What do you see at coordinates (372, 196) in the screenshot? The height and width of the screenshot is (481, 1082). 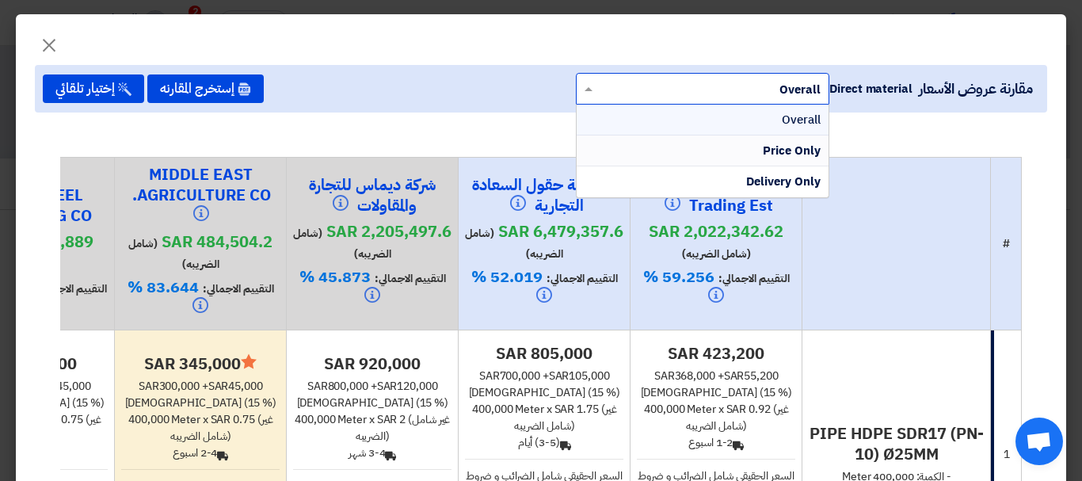 I see `h4: شركة ديماس للتجارة والمقاولات` at bounding box center [372, 196].